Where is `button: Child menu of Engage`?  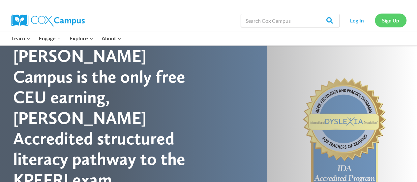 button: Child menu of Engage is located at coordinates (50, 38).